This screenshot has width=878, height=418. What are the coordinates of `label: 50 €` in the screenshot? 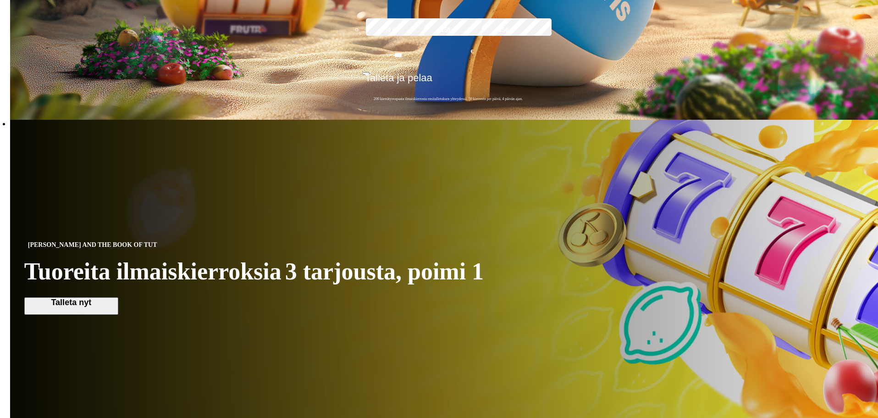 It's located at (390, 30).